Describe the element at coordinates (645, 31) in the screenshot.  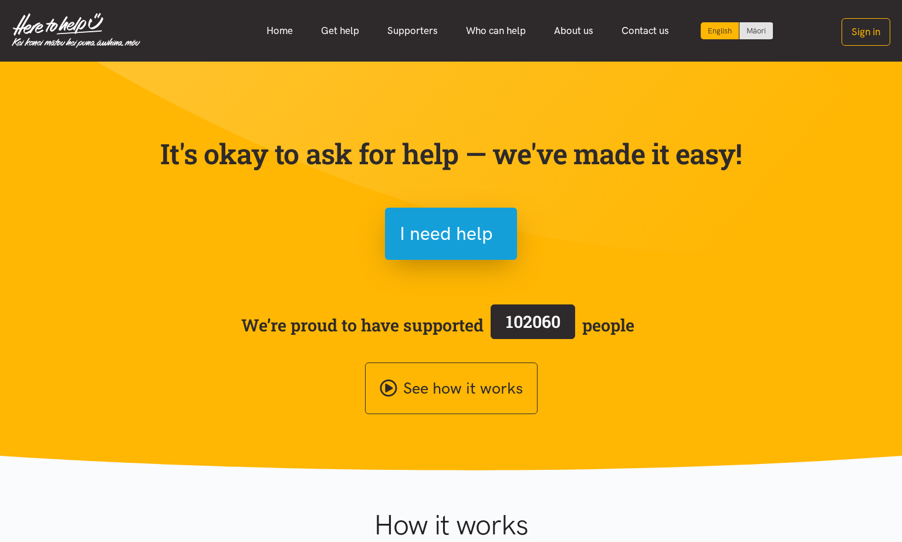
I see `a: Contact us` at that location.